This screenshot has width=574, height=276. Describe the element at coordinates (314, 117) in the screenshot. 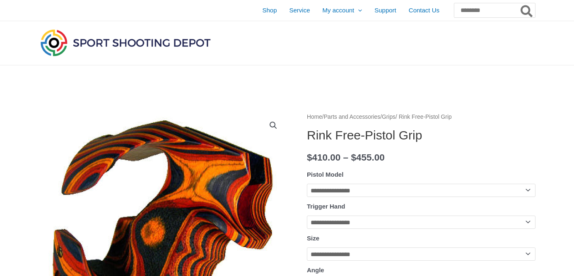

I see `a: Home` at that location.